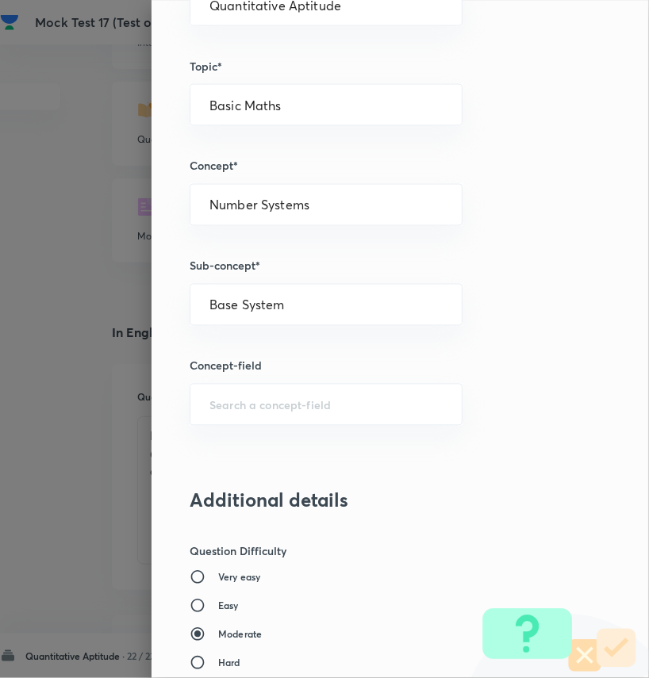 This screenshot has width=649, height=678. What do you see at coordinates (373, 266) in the screenshot?
I see `h5: Sub-concept*` at bounding box center [373, 266].